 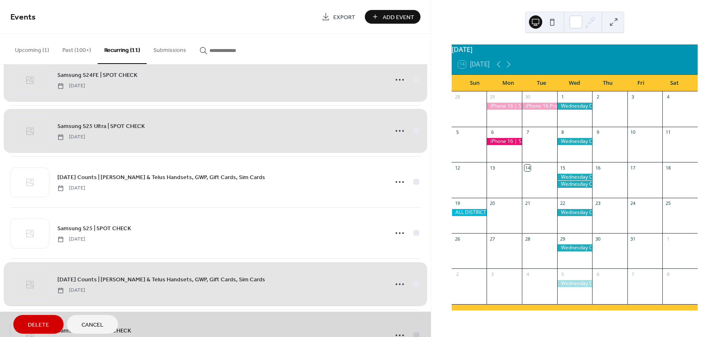 What do you see at coordinates (457, 239) in the screenshot?
I see `div: 26` at bounding box center [457, 239].